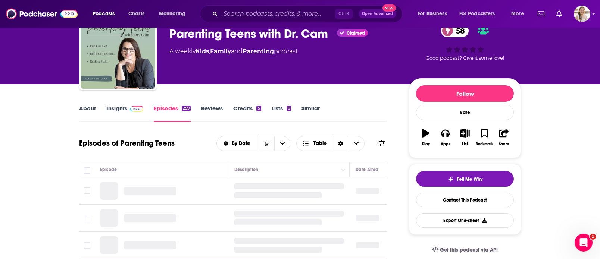 Image resolution: width=600 pixels, height=259 pixels. I want to click on a: Charts, so click(136, 14).